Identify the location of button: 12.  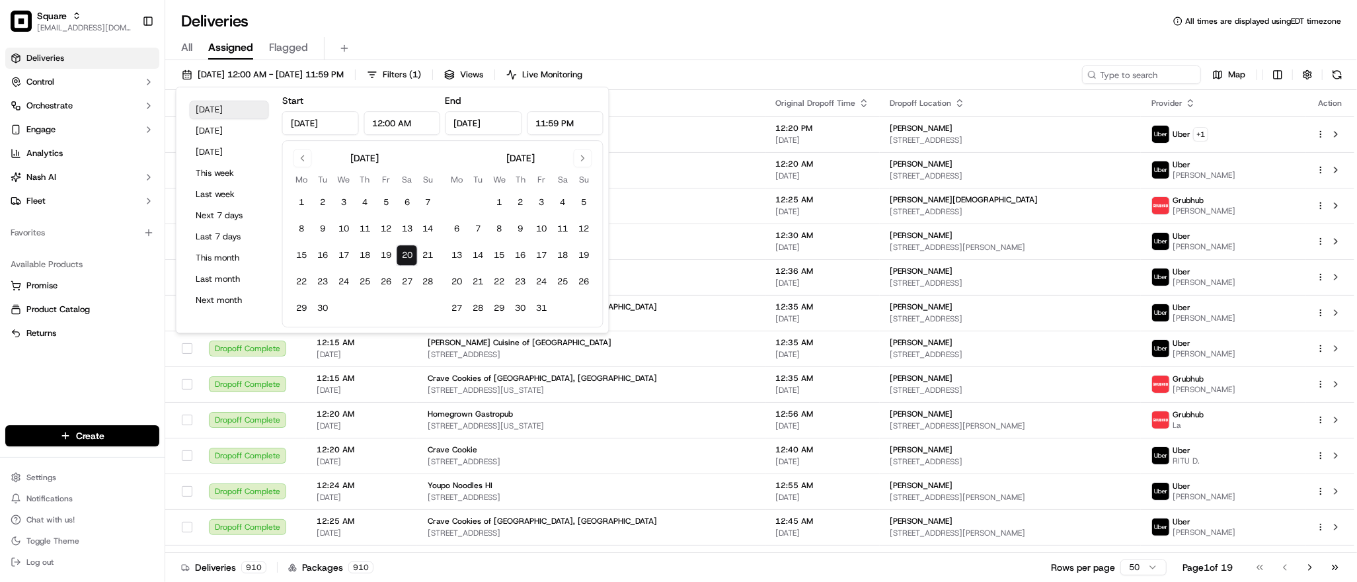
(386, 229).